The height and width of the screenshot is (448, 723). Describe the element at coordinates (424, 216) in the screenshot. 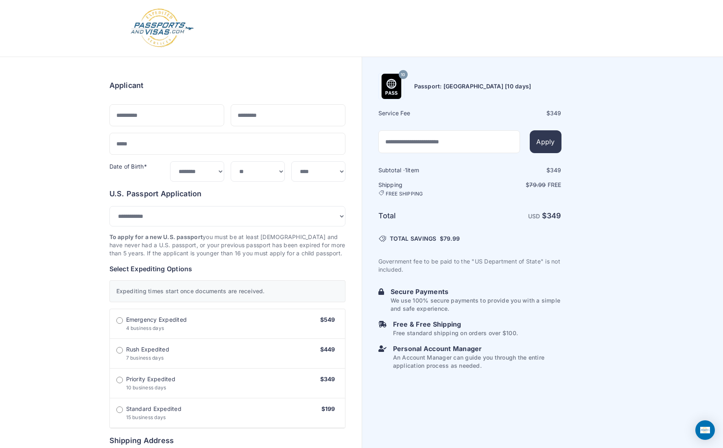

I see `h6: Total` at that location.